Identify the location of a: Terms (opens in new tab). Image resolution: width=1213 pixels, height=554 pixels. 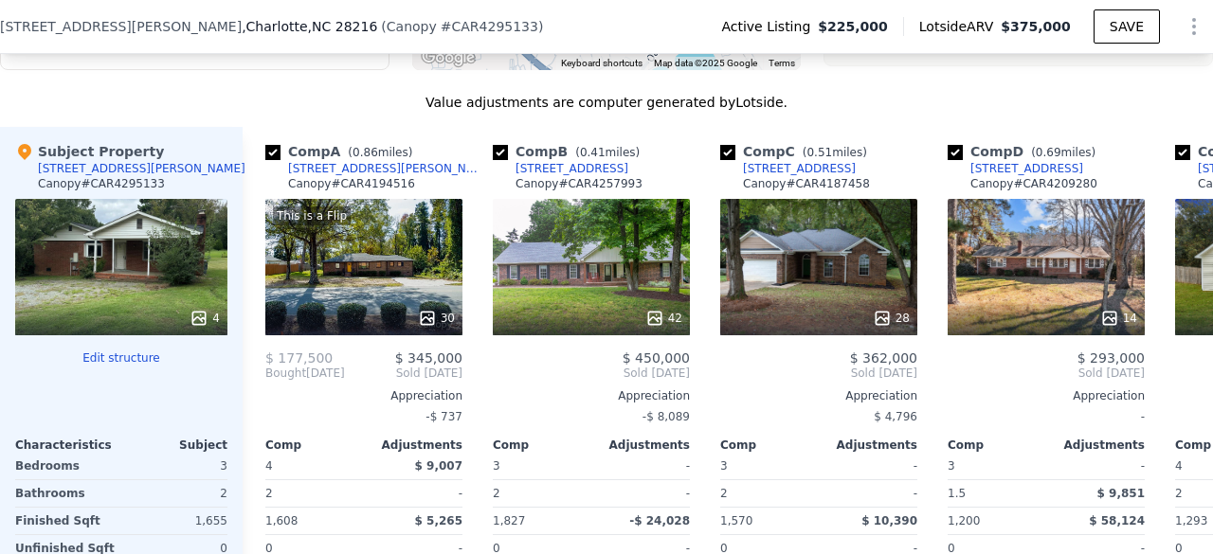
(782, 63).